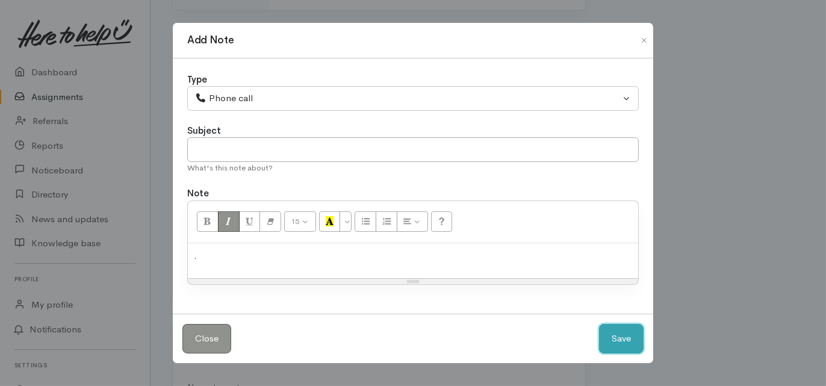  I want to click on button: Remove Font Style (CTRL+\), so click(270, 222).